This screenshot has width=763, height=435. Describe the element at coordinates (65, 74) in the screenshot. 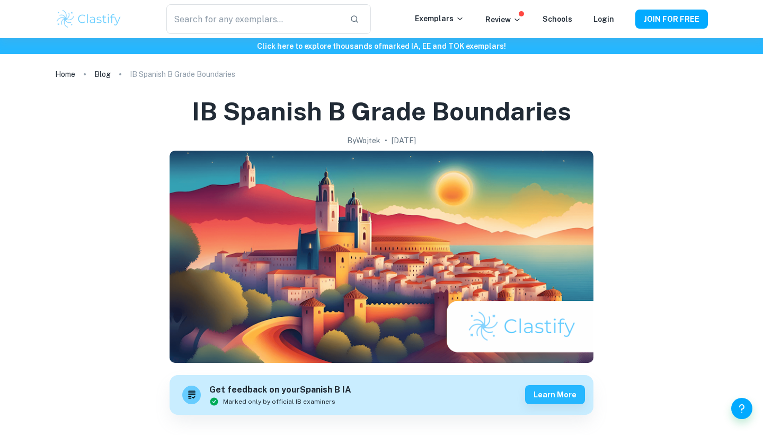

I see `a: Home` at that location.